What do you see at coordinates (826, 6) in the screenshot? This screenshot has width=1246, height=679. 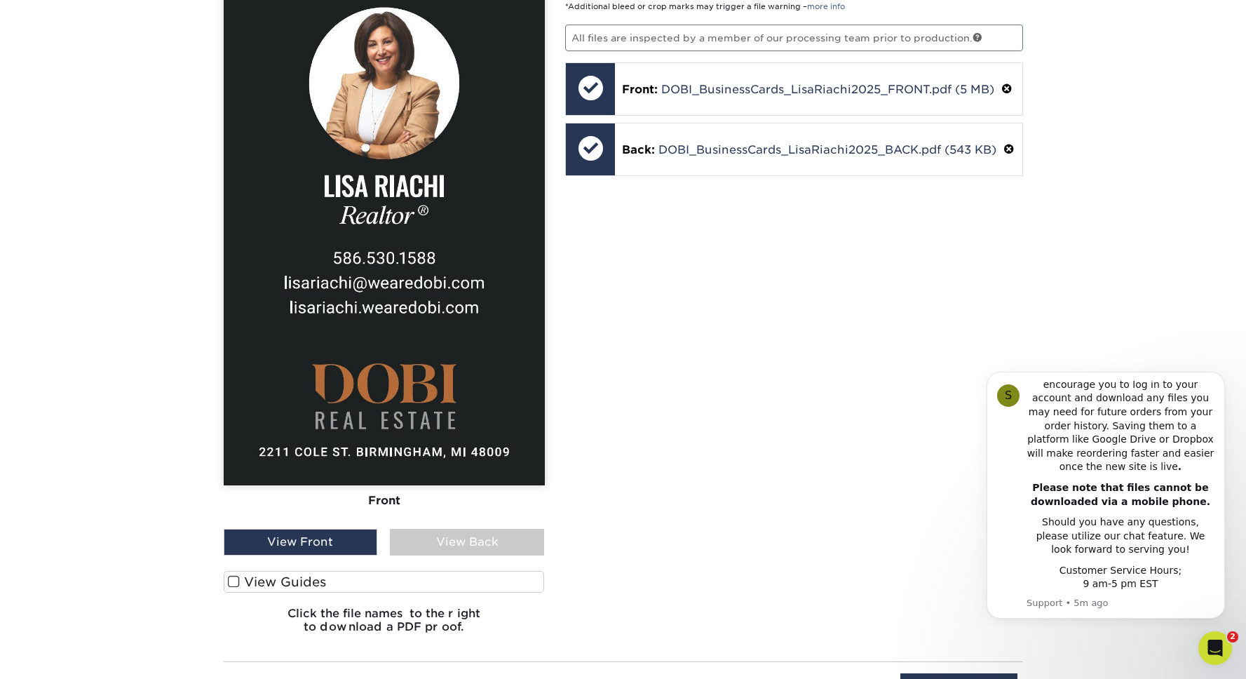 I see `a: more info` at bounding box center [826, 6].